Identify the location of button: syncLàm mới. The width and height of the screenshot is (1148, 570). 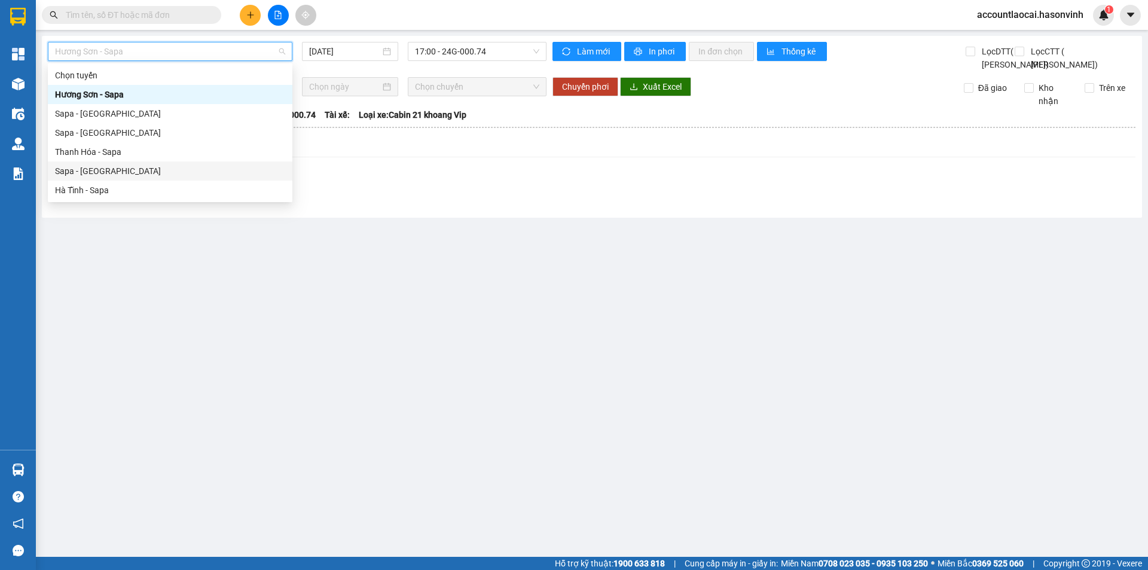
(587, 51).